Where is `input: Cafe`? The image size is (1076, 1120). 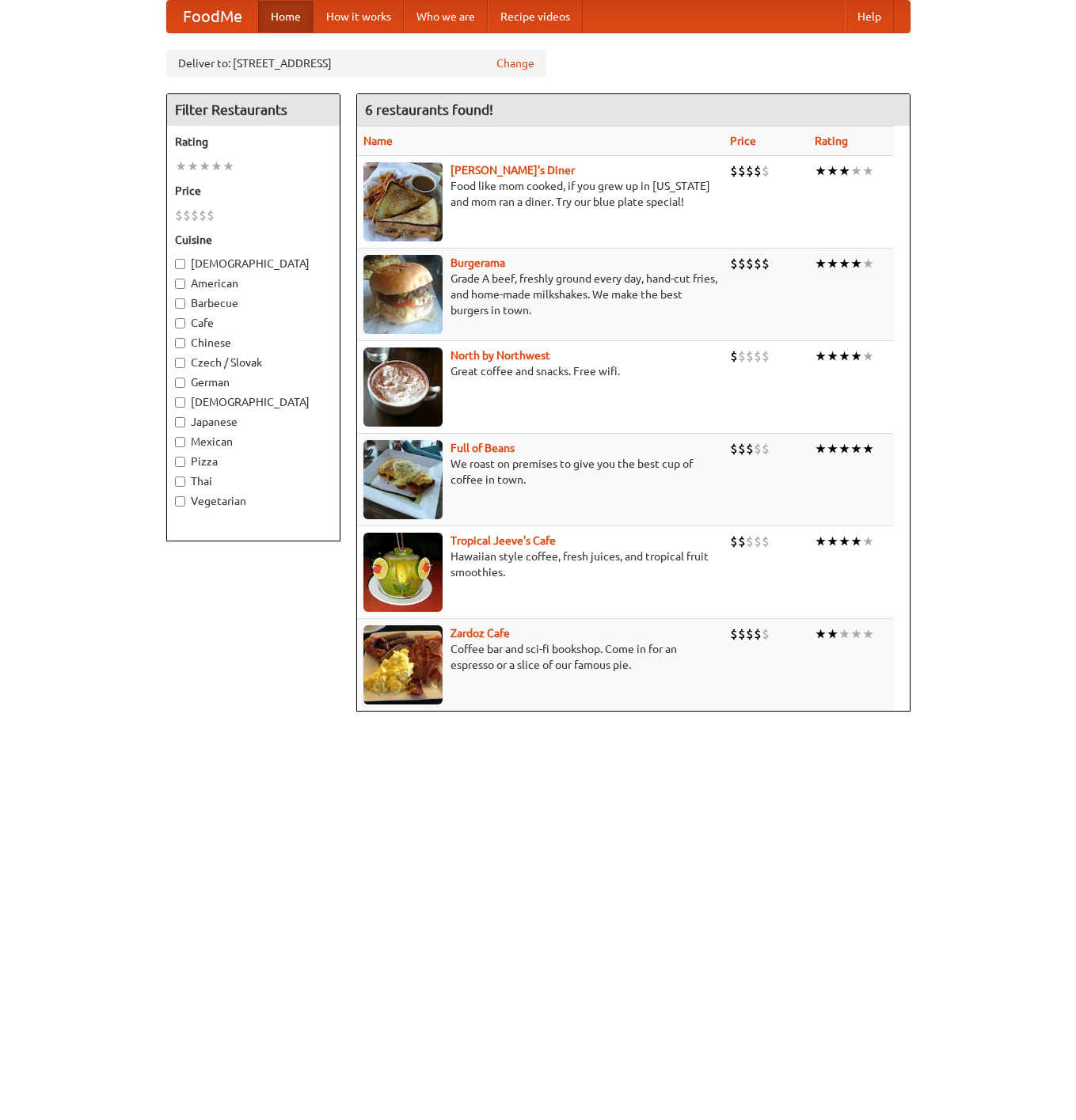
input: Cafe is located at coordinates (179, 323).